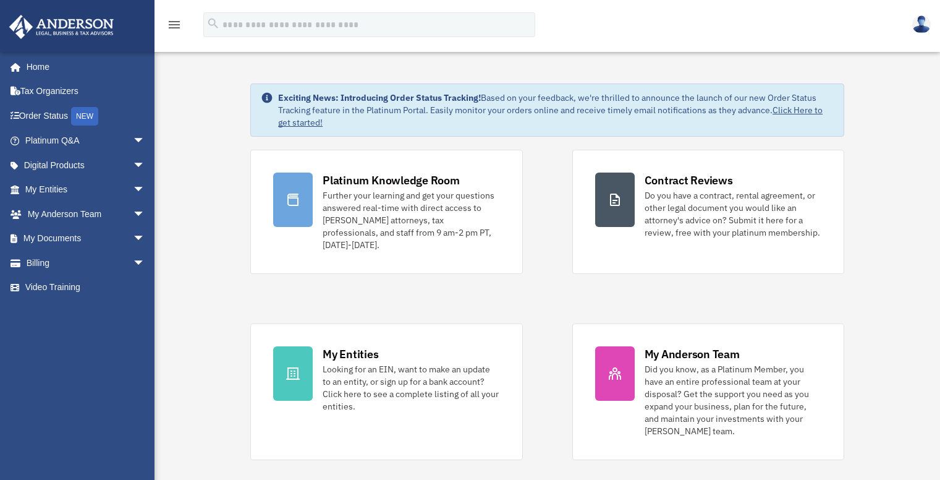 The height and width of the screenshot is (480, 940). Describe the element at coordinates (174, 27) in the screenshot. I see `a: menu` at that location.